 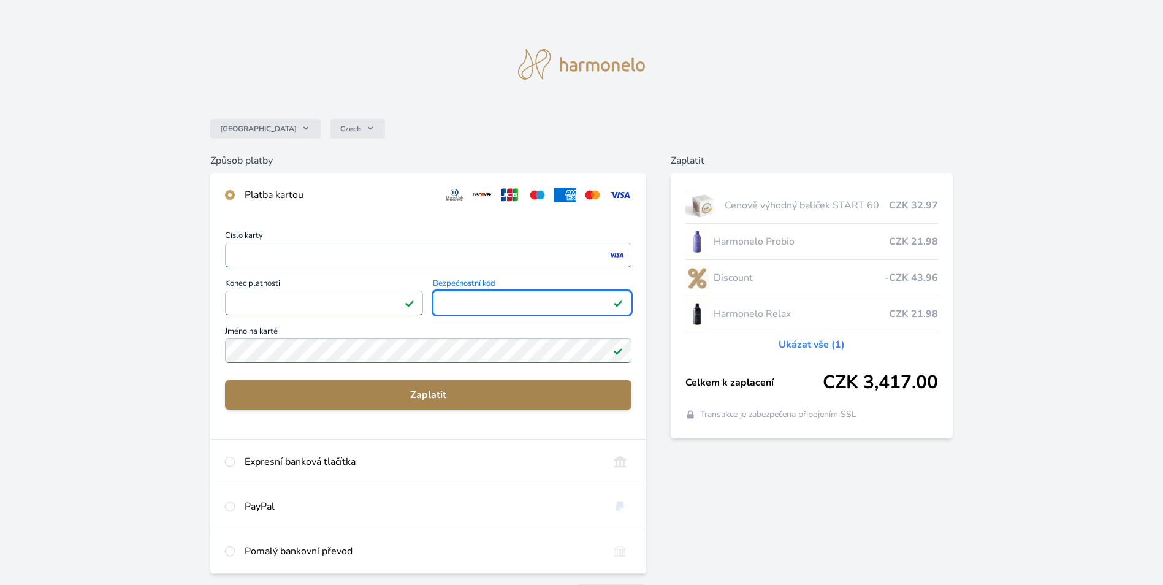 I want to click on span: Bezpečnostní kód, so click(x=532, y=285).